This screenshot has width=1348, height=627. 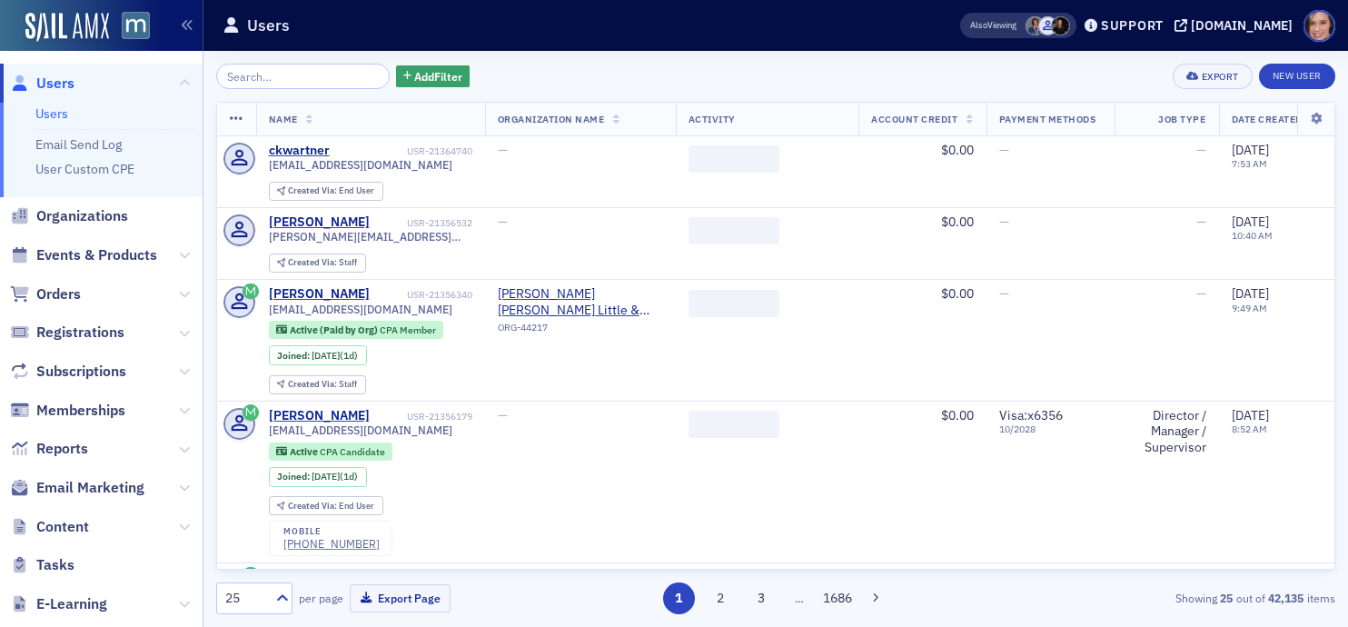 I want to click on label: per page, so click(x=321, y=598).